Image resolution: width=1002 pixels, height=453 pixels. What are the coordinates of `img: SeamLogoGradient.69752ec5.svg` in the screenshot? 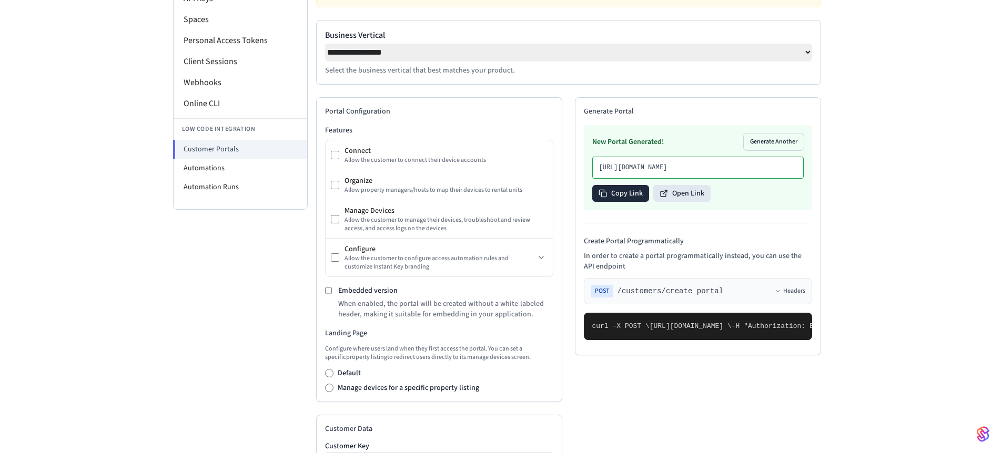 It's located at (983, 434).